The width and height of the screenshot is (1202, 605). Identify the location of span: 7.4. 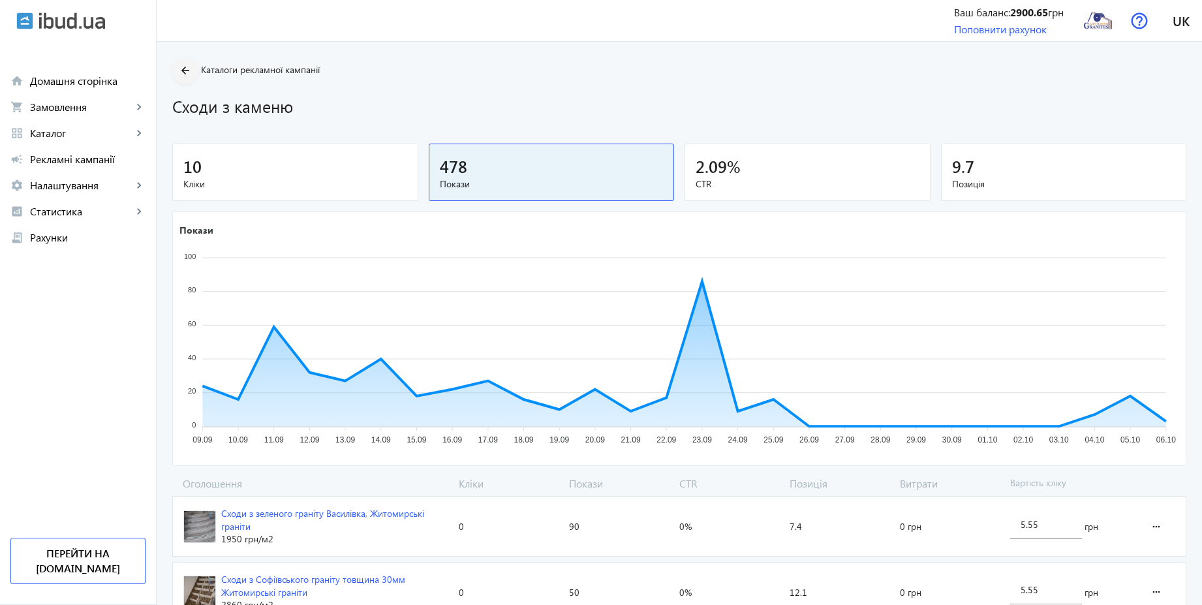
(796, 527).